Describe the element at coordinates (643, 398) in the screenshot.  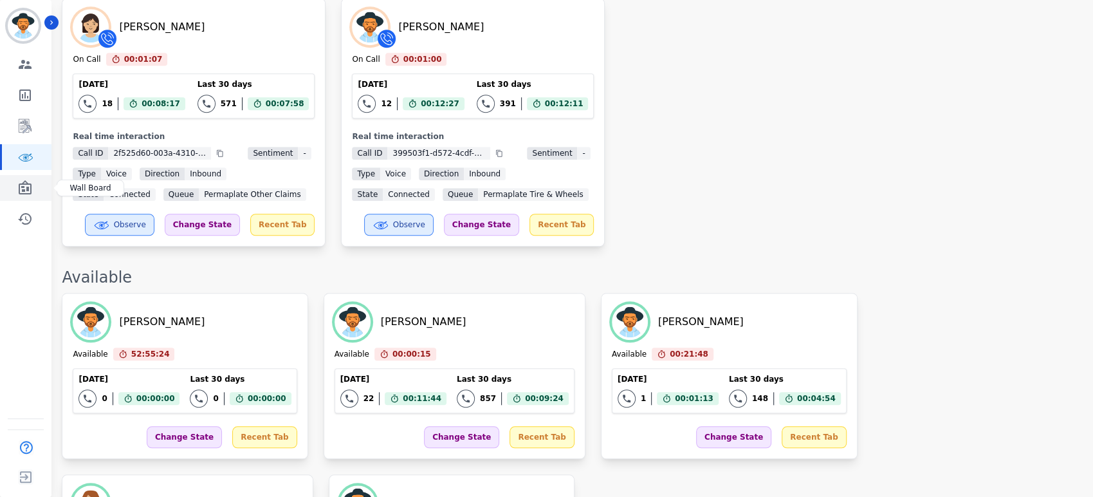
I see `div: 1` at that location.